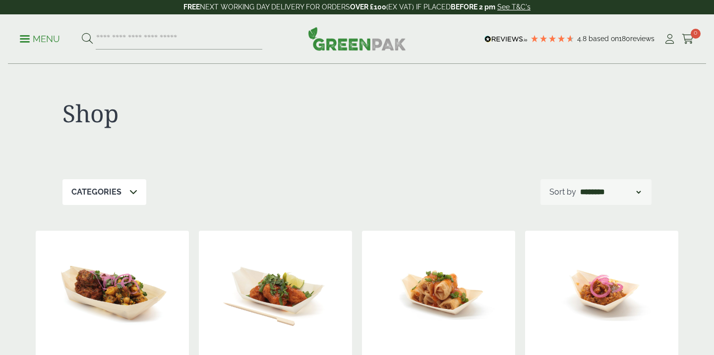 The height and width of the screenshot is (355, 714). What do you see at coordinates (610, 192) in the screenshot?
I see `select: Shop order` at bounding box center [610, 192].